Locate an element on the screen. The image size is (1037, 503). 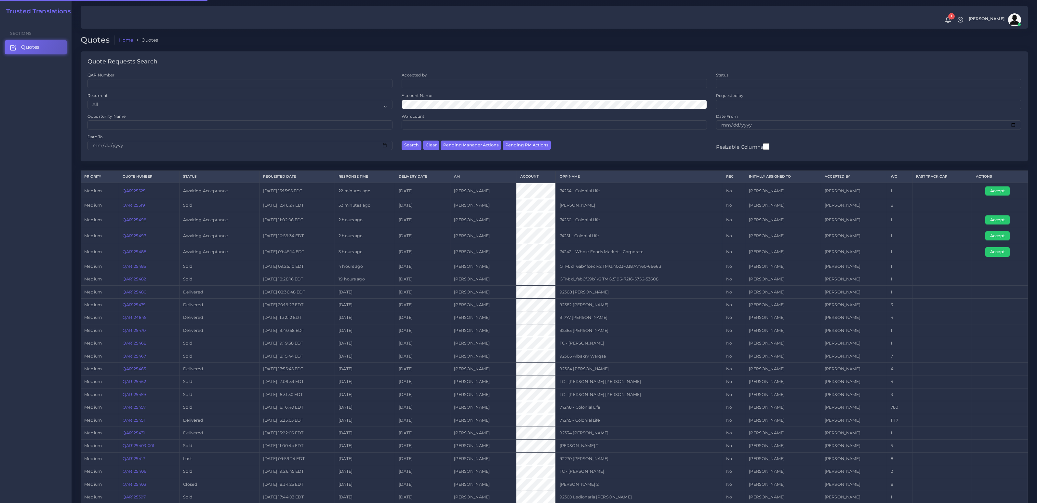
td: Sold is located at coordinates (219, 445).